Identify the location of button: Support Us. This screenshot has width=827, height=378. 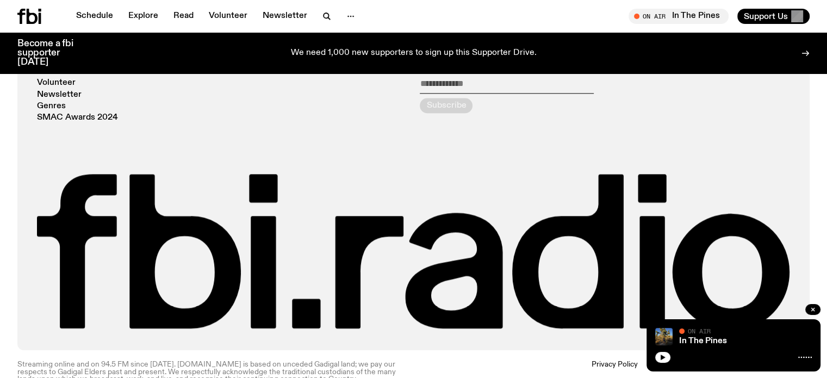
(773, 16).